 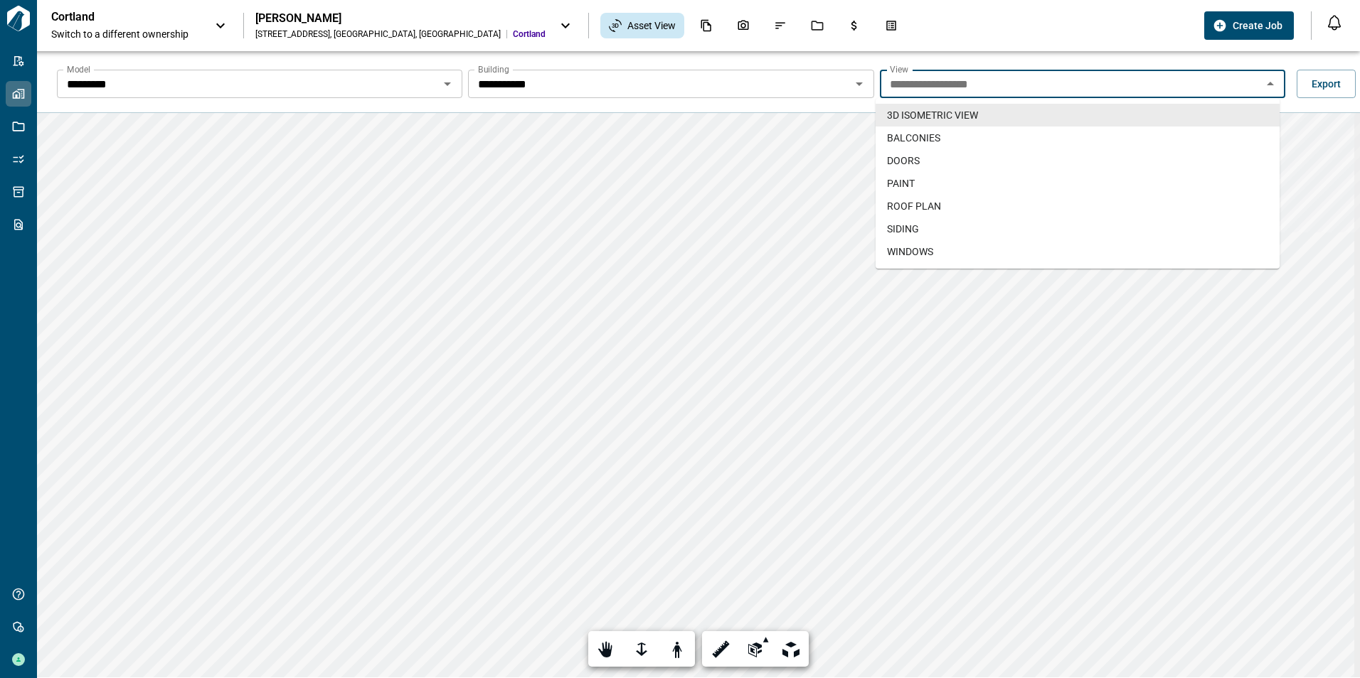 What do you see at coordinates (743, 26) in the screenshot?
I see `div: Photos` at bounding box center [743, 26].